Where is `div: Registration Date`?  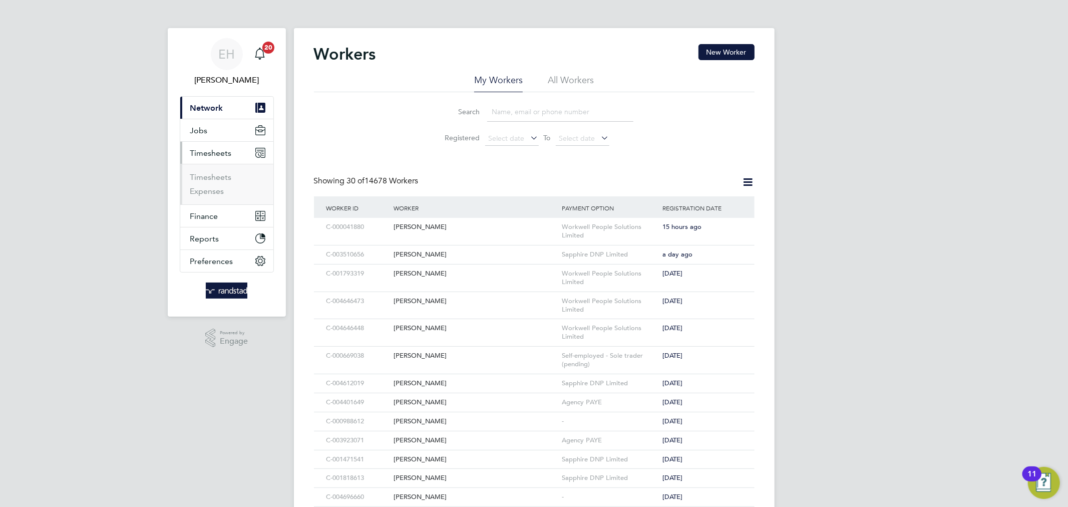
div: Registration Date is located at coordinates (702, 208).